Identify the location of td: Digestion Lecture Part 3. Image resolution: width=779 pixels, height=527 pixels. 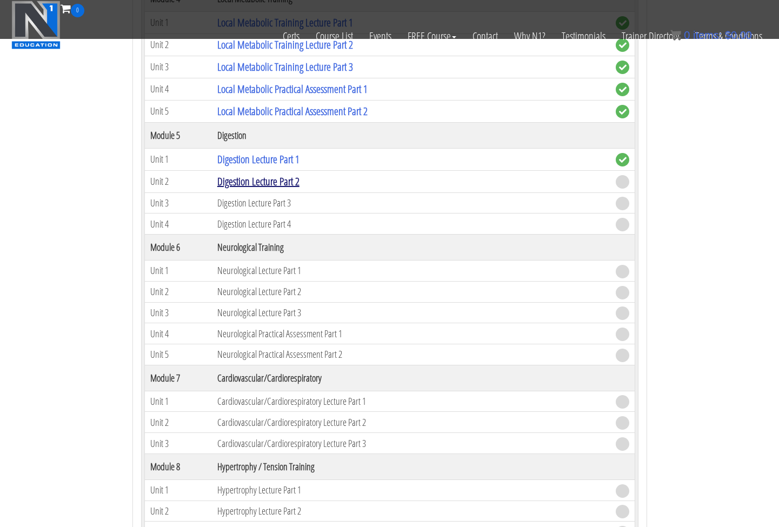
(411, 203).